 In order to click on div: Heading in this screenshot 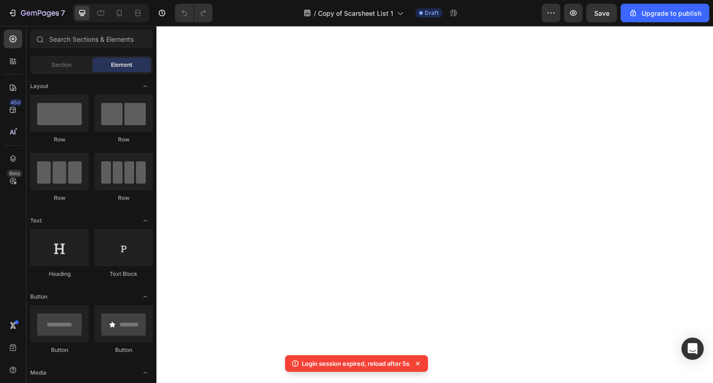, I will do `click(59, 274)`.